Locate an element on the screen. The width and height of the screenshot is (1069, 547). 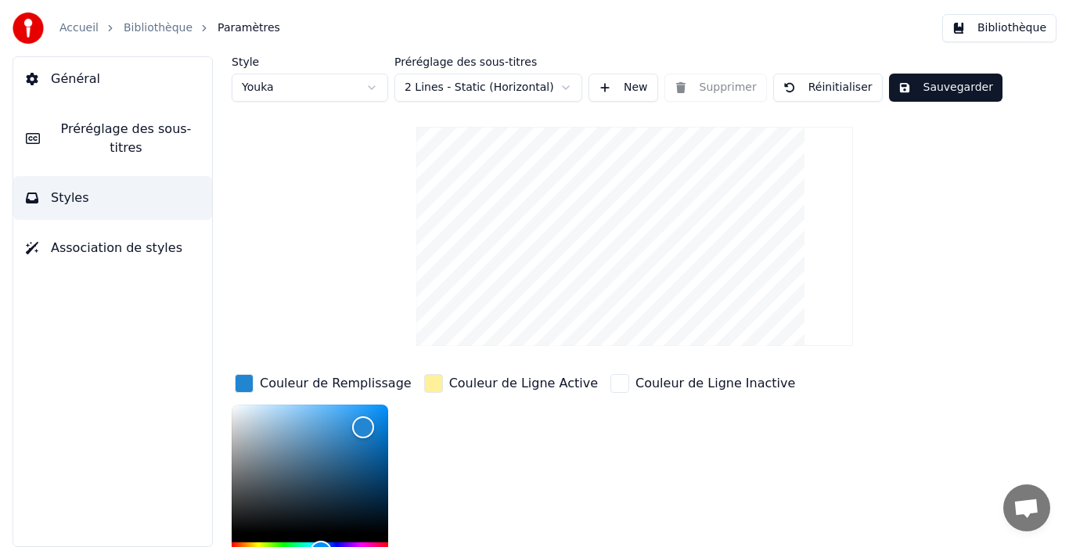
nav: breadcrumb is located at coordinates (170, 28).